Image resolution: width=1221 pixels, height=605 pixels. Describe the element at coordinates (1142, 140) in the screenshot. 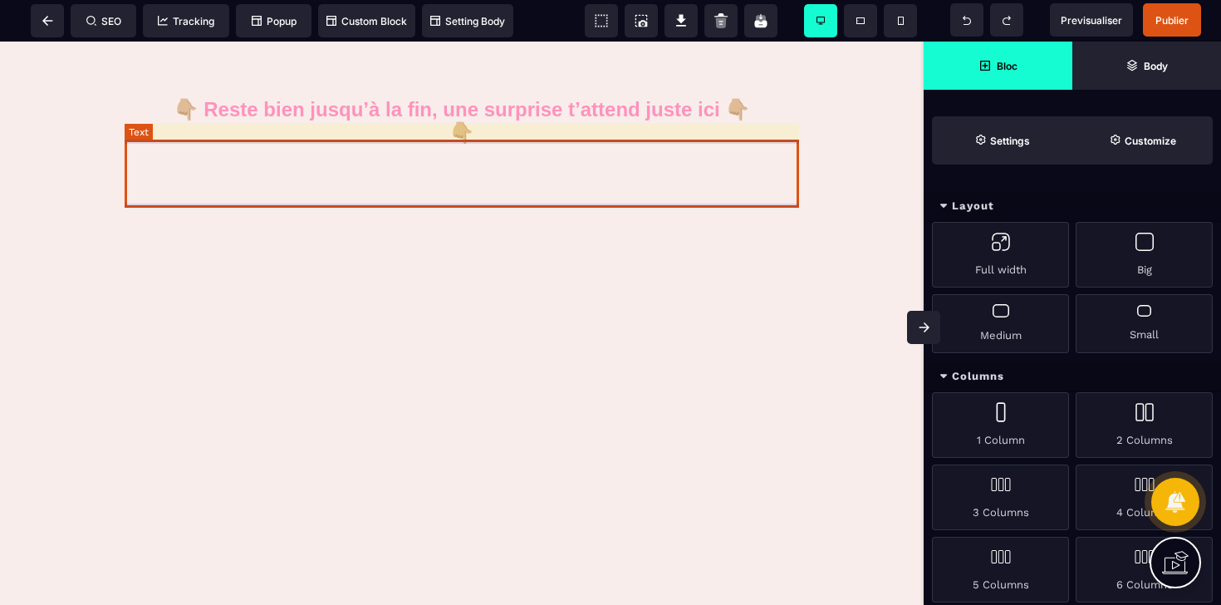

I see `span: Open Style Manager` at that location.